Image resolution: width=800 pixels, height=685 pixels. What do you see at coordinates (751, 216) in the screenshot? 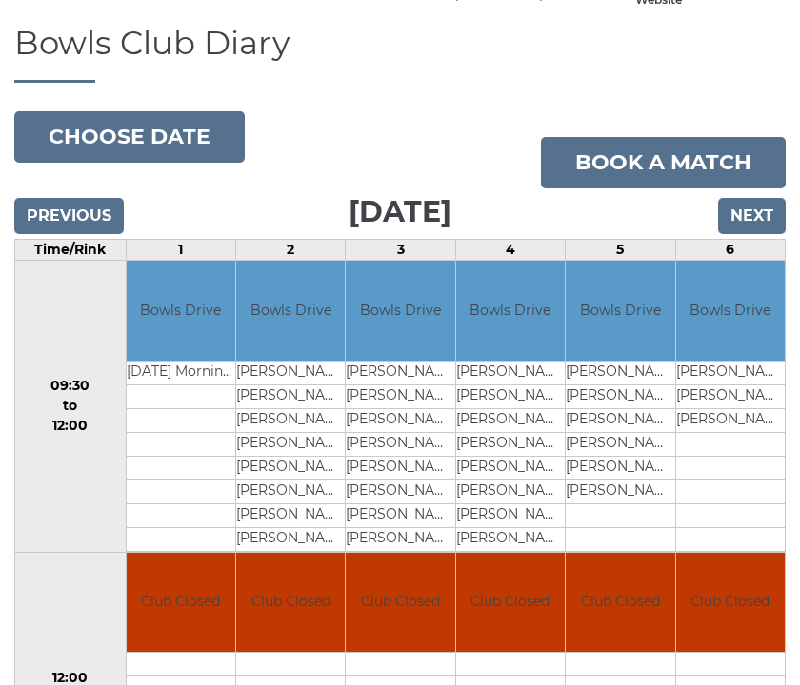
I see `input: Next` at bounding box center [751, 216].